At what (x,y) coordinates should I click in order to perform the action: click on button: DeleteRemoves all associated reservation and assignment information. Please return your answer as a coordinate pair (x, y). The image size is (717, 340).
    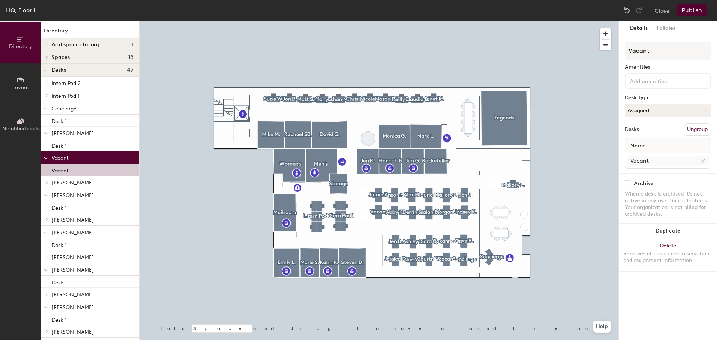
    Looking at the image, I should click on (667, 255).